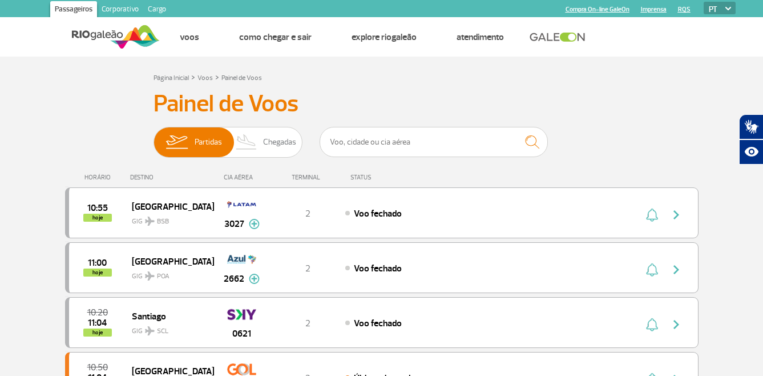  What do you see at coordinates (242, 333) in the screenshot?
I see `span: 0621` at bounding box center [242, 333].